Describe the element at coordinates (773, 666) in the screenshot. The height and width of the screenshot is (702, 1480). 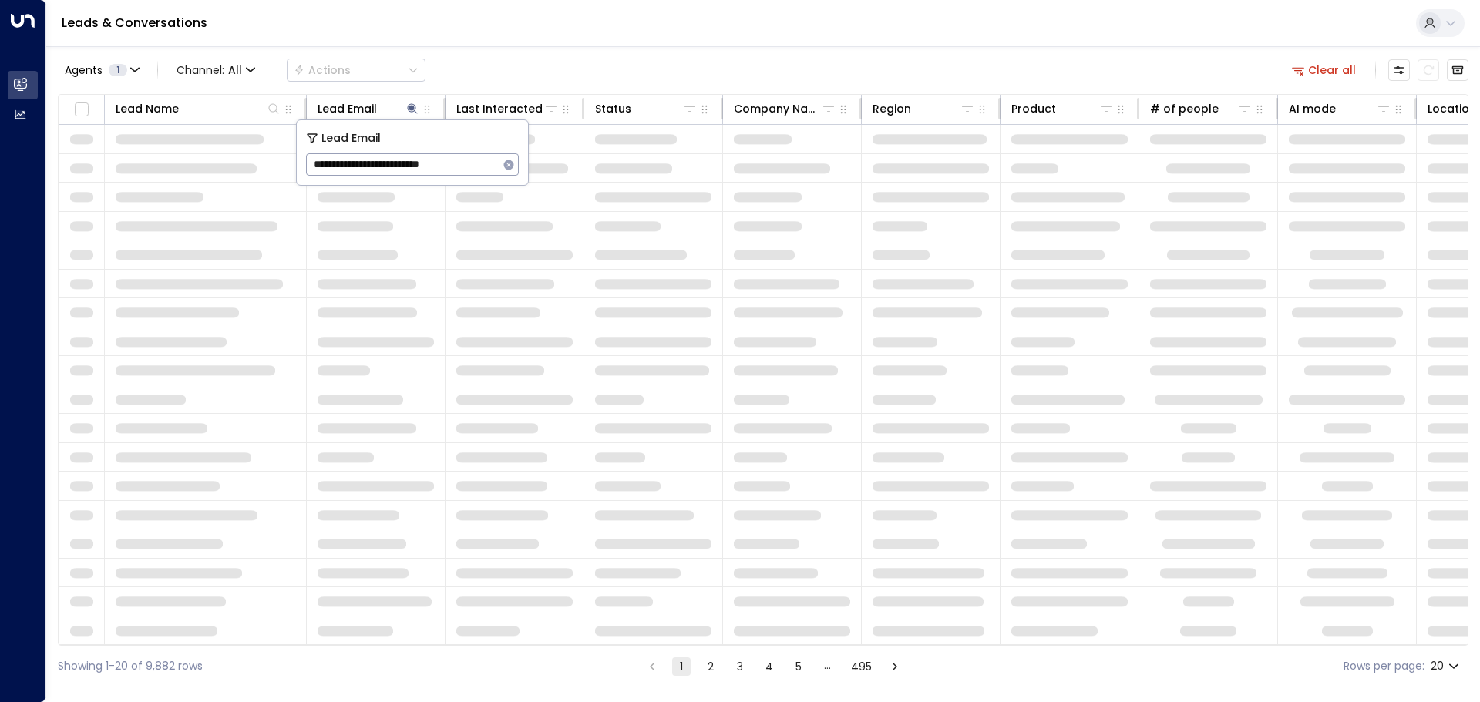
I see `nav: pagination navigation` at that location.